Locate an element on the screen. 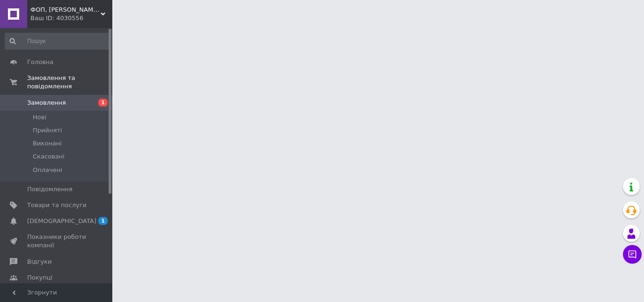 Image resolution: width=644 pixels, height=302 pixels. span: Скасовані is located at coordinates (49, 157).